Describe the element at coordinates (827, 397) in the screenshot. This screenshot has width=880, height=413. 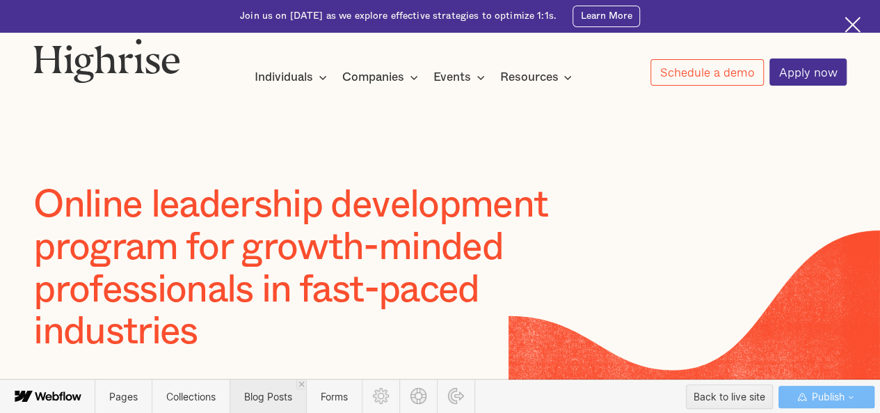
I see `button: Publish` at that location.